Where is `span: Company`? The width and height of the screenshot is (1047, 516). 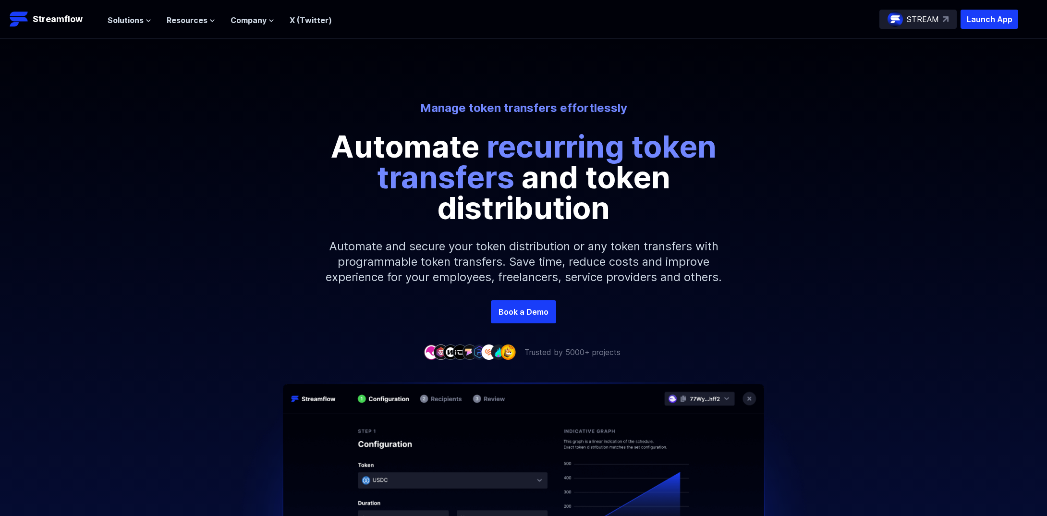
span: Company is located at coordinates (248, 20).